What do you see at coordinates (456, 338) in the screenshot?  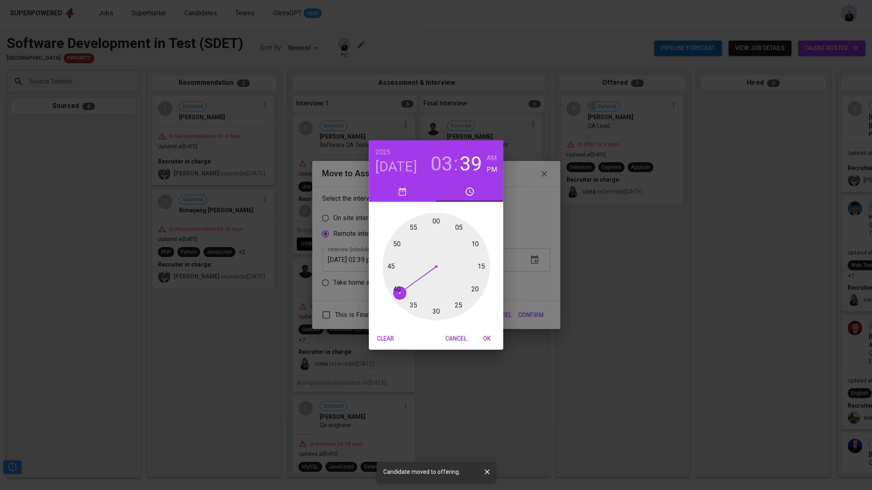 I see `span: Cancel` at bounding box center [456, 338].